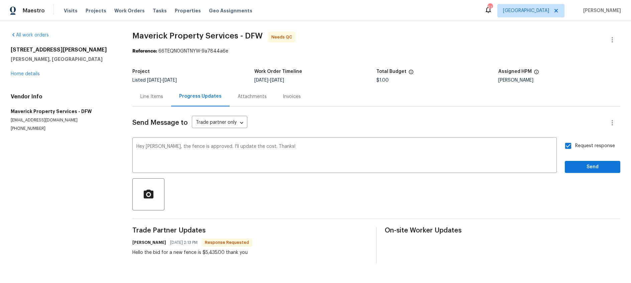 The width and height of the screenshot is (631, 283). I want to click on span: Response Requested, so click(227, 242).